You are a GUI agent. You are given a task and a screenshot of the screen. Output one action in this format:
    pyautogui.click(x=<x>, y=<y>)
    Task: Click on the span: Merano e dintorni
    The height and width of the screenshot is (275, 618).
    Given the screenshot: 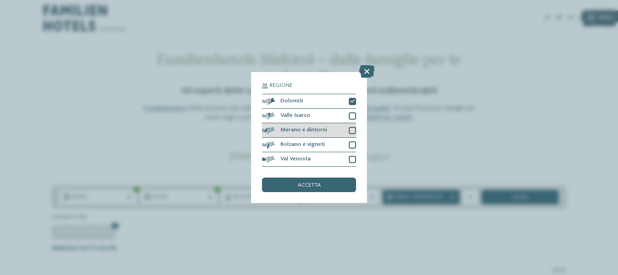 What is the action you would take?
    pyautogui.click(x=304, y=130)
    